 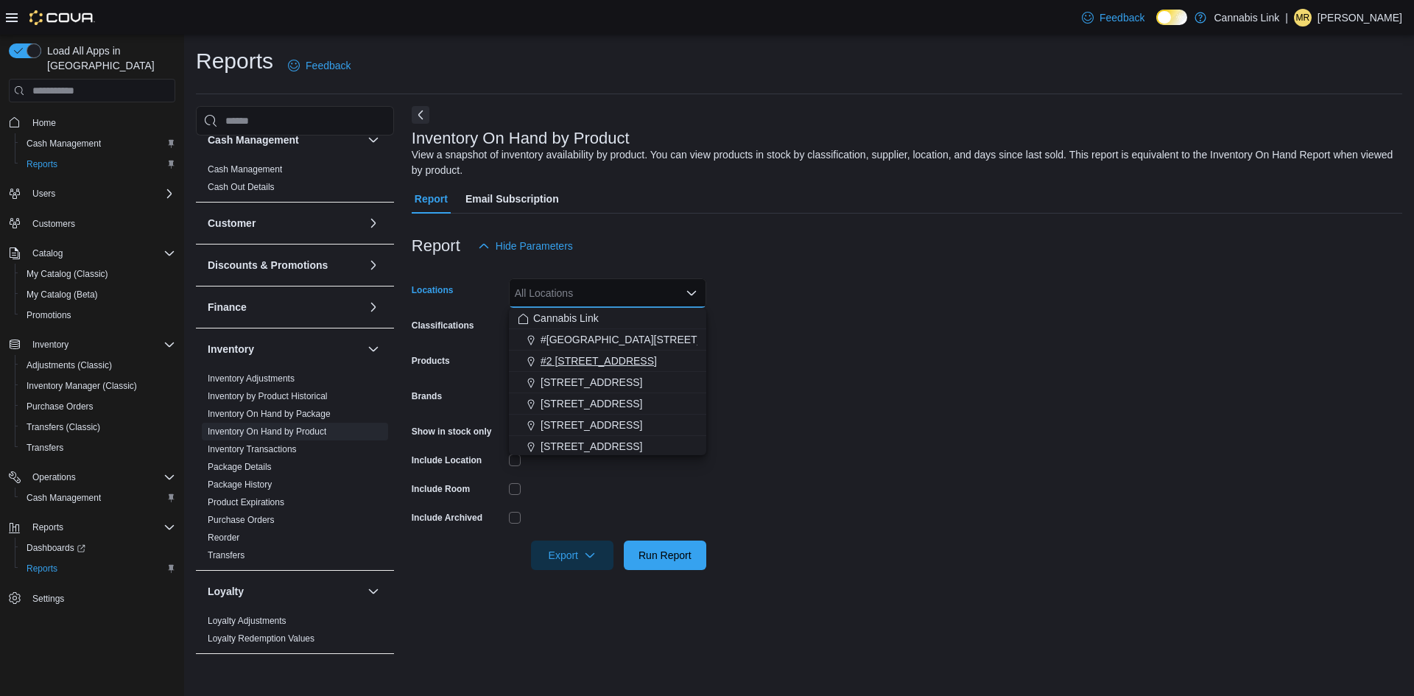 I want to click on span: Dashboards, so click(x=98, y=548).